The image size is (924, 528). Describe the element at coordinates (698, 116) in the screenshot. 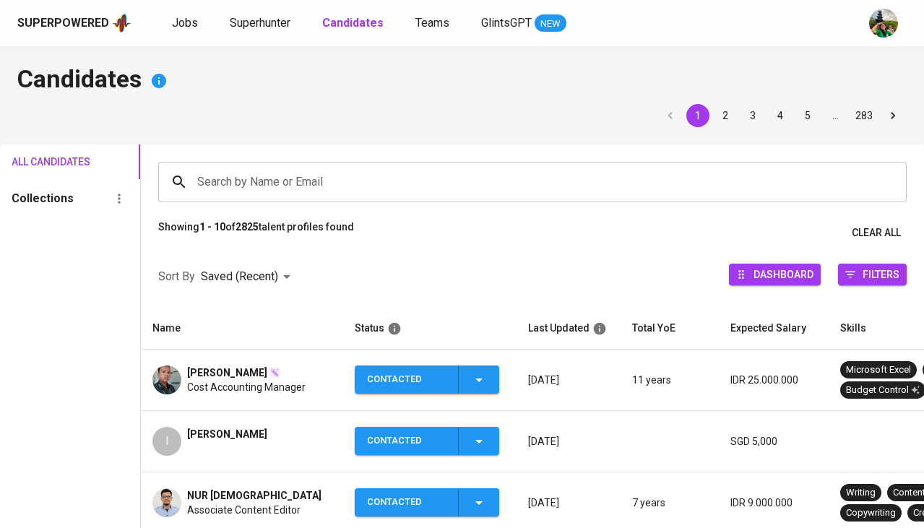

I see `button: page 1` at that location.